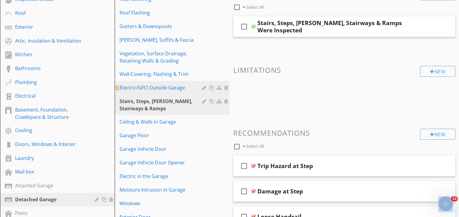 This screenshot has width=459, height=217. I want to click on span: 10, so click(454, 199).